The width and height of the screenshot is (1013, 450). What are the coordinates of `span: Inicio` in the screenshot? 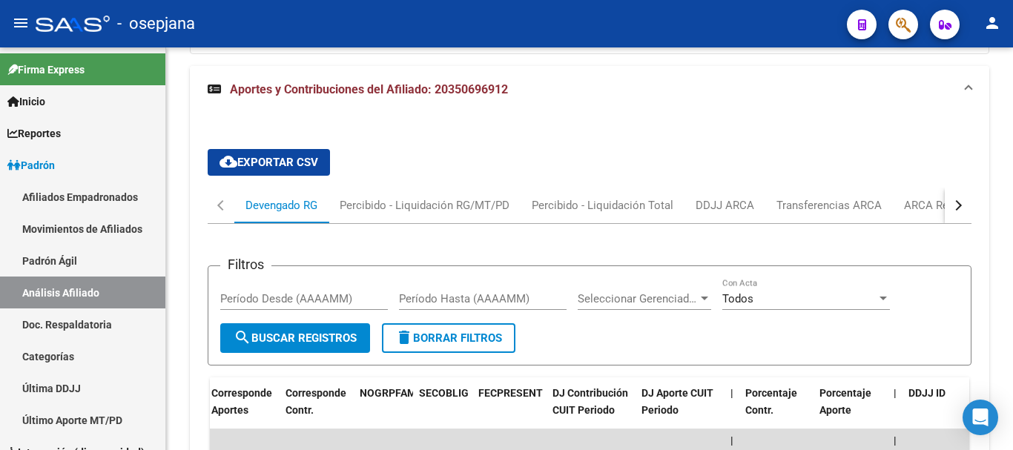 It's located at (26, 102).